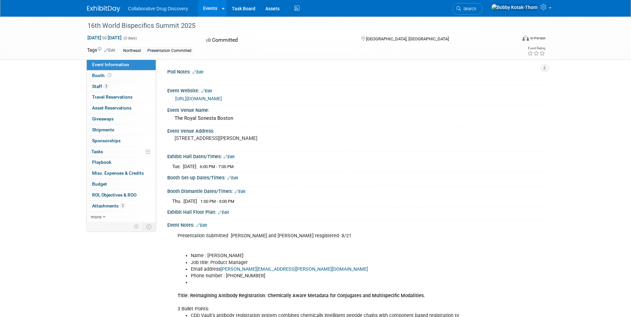 Image resolution: width=631 pixels, height=317 pixels. I want to click on span: ROI, Objectives & ROO, so click(114, 195).